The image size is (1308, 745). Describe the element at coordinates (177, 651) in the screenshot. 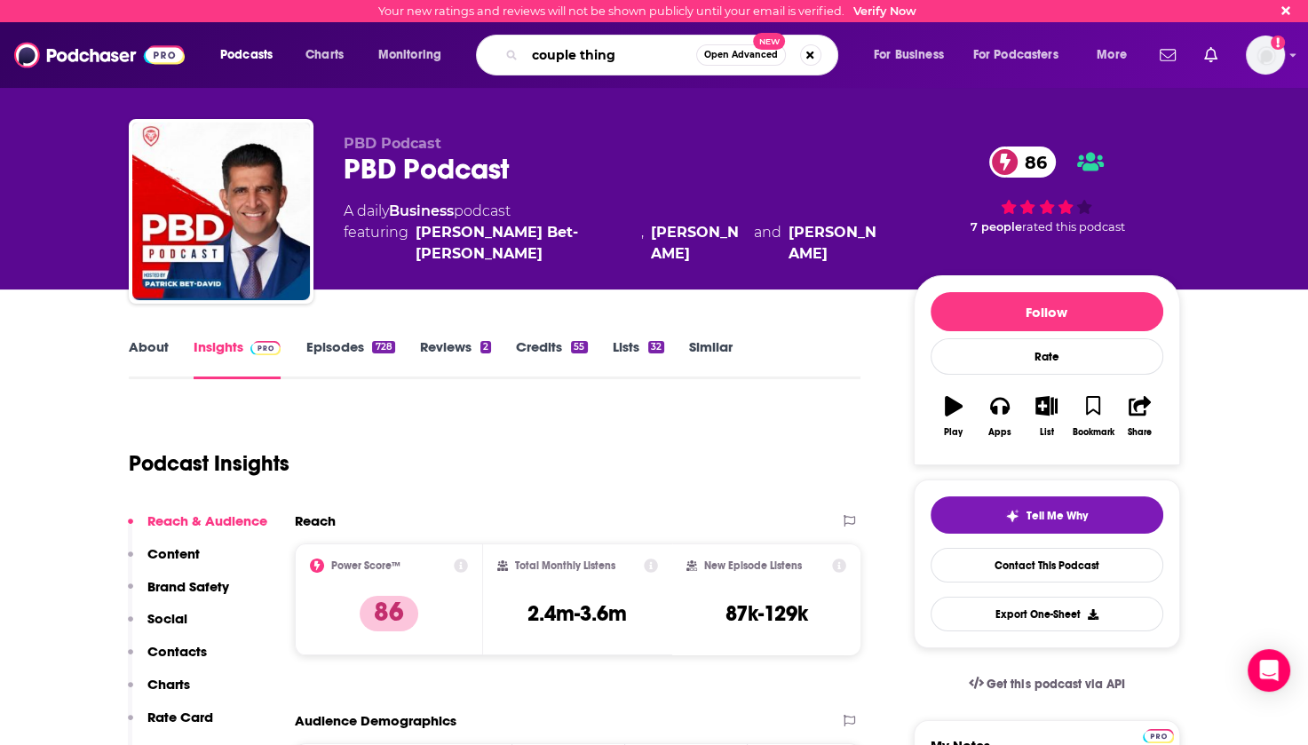

I see `p: Contacts` at that location.